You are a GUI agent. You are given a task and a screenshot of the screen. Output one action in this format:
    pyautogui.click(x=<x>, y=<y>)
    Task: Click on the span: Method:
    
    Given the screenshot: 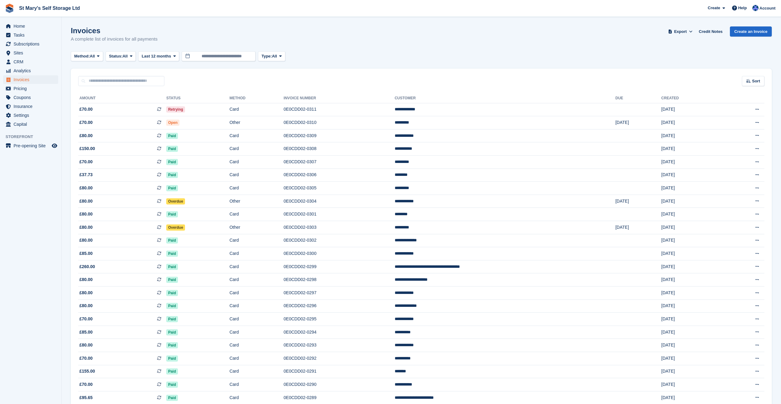 What is the action you would take?
    pyautogui.click(x=82, y=56)
    